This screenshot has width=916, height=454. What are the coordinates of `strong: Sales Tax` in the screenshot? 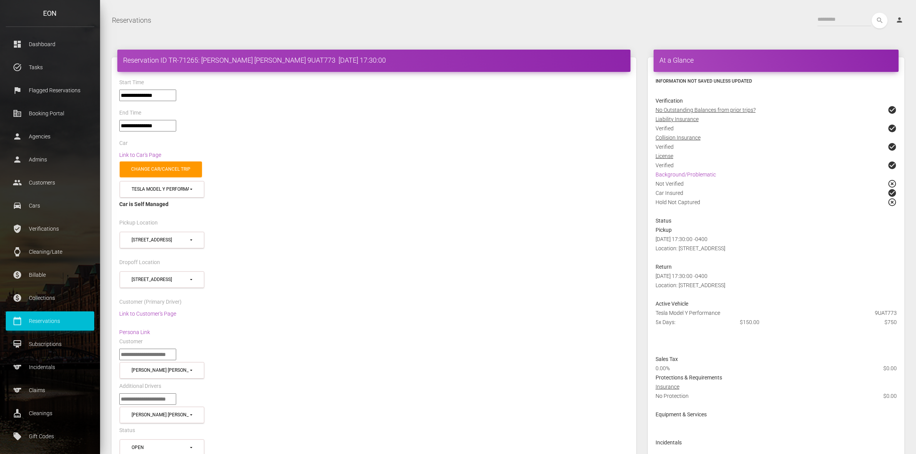 It's located at (667, 359).